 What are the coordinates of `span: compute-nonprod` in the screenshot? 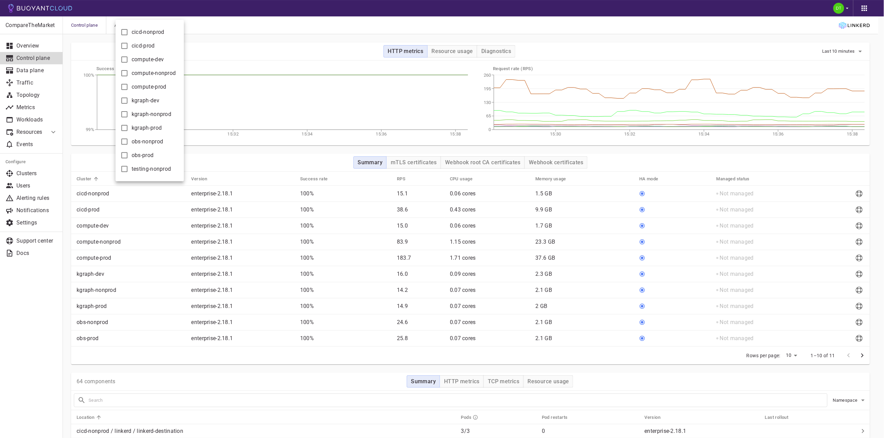 It's located at (154, 73).